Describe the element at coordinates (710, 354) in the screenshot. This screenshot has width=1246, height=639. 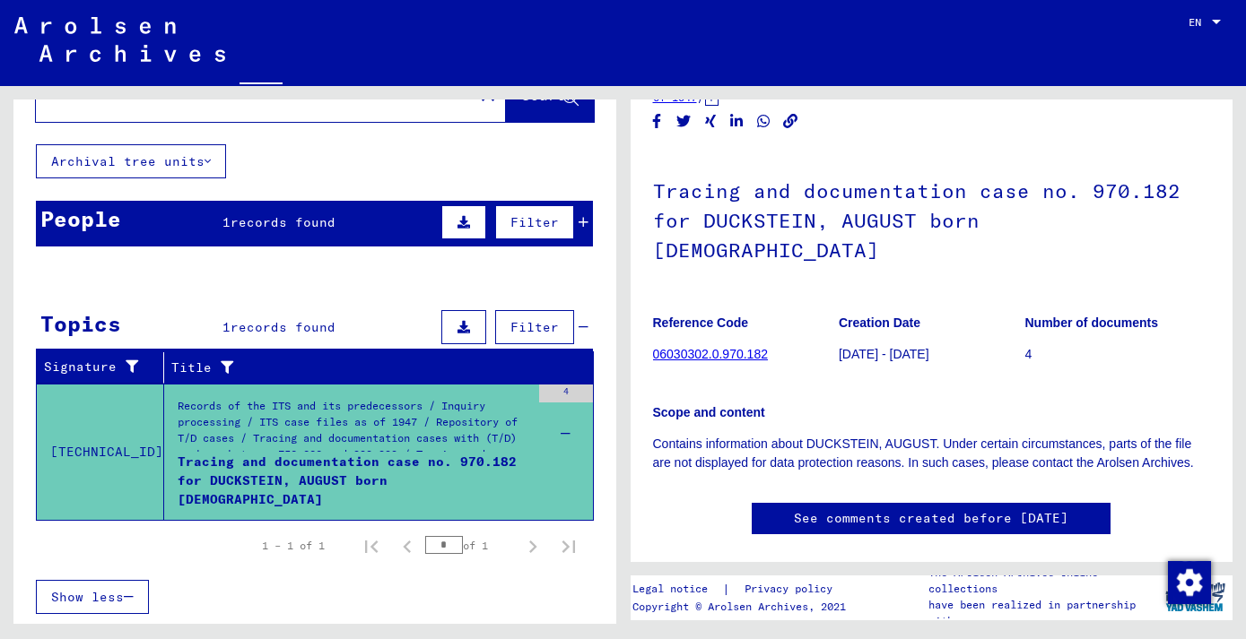
I see `a: 06030302.0.970.182` at that location.